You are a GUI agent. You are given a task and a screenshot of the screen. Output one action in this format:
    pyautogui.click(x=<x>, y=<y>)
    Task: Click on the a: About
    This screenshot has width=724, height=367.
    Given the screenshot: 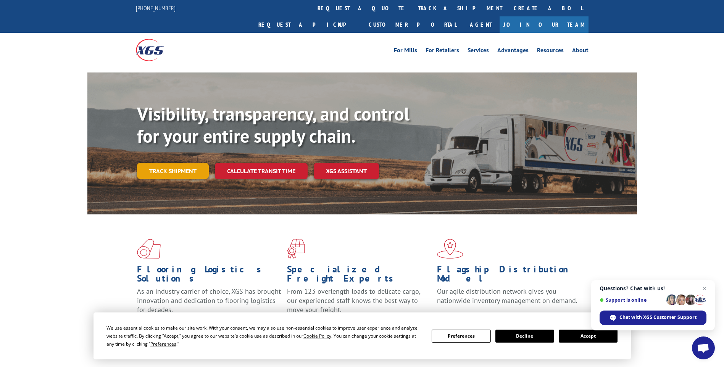 What is the action you would take?
    pyautogui.click(x=580, y=52)
    